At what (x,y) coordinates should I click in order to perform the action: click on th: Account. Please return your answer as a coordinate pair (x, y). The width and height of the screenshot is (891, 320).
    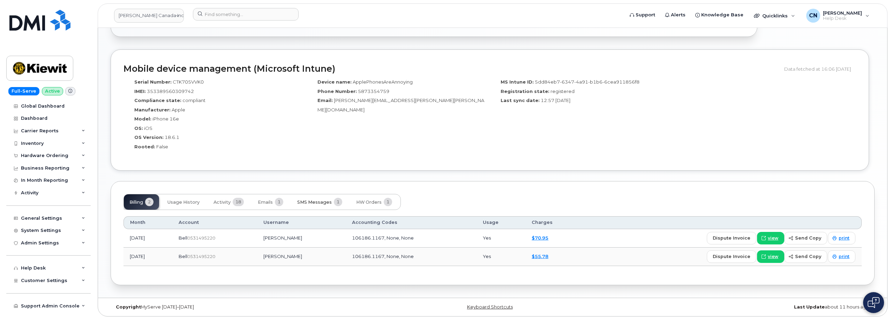
    Looking at the image, I should click on (215, 223).